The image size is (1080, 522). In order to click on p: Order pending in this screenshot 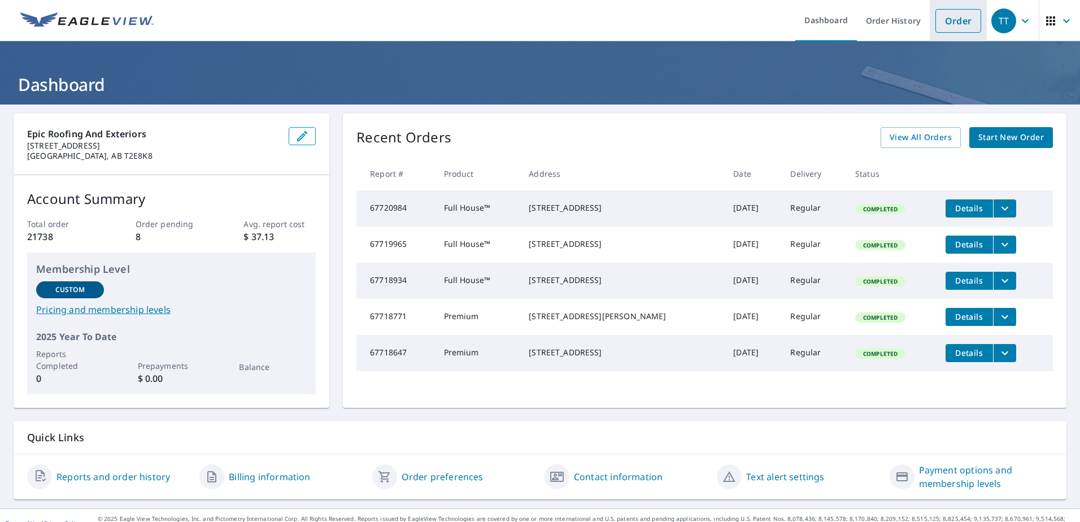, I will do `click(172, 224)`.